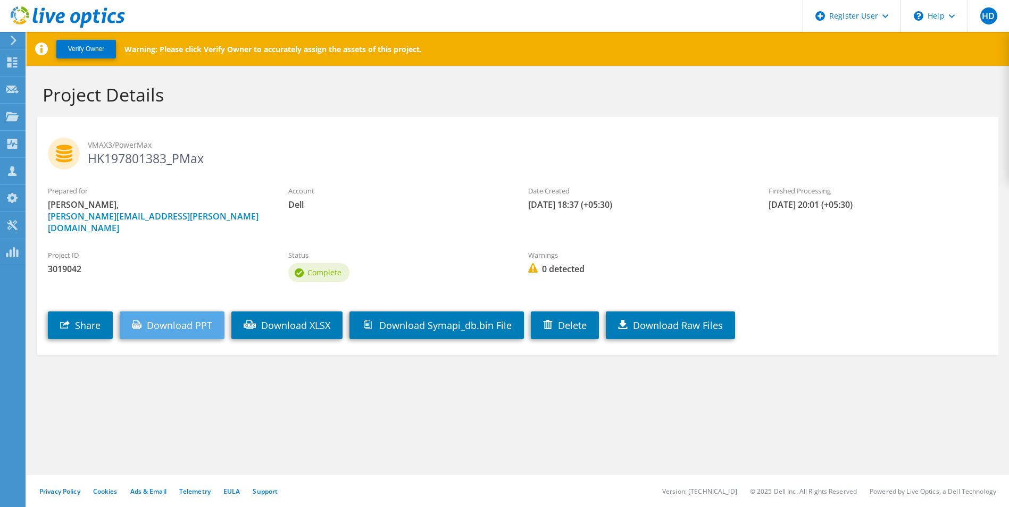 The image size is (1009, 507). Describe the element at coordinates (265, 491) in the screenshot. I see `a: Support` at that location.